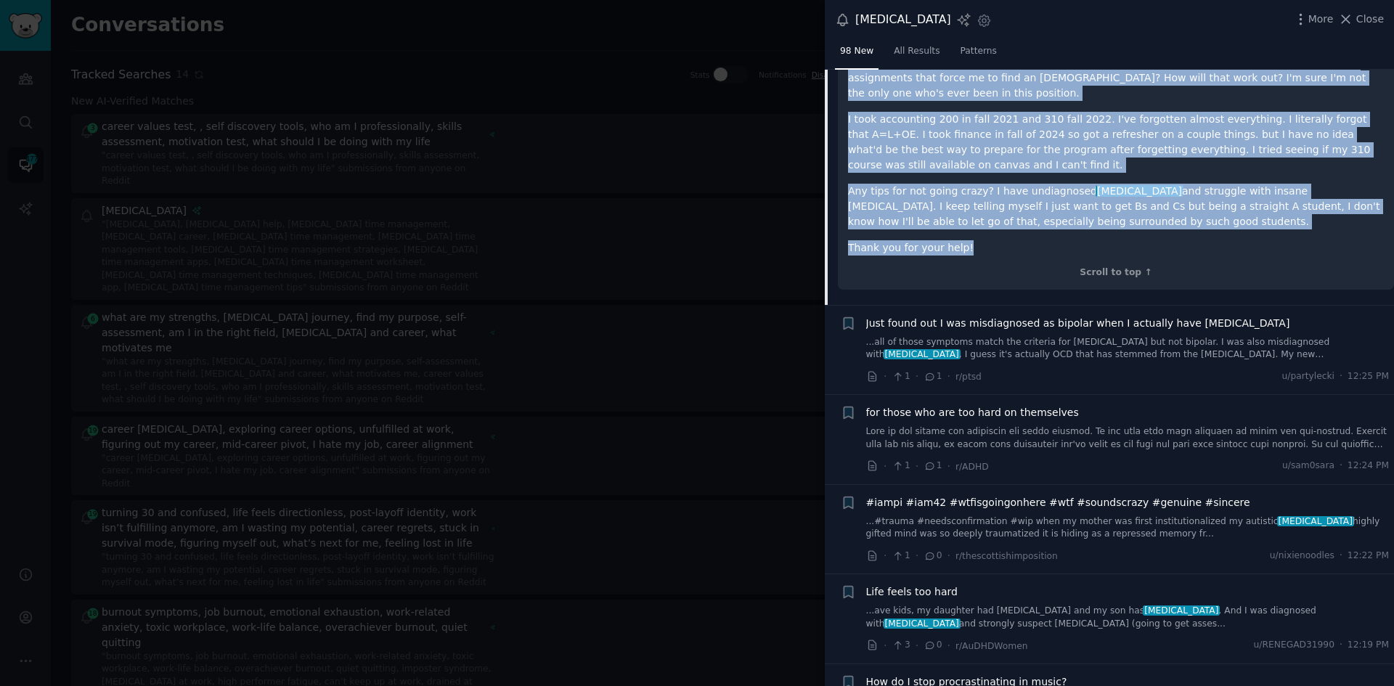  I want to click on span: r/ADHD, so click(972, 467).